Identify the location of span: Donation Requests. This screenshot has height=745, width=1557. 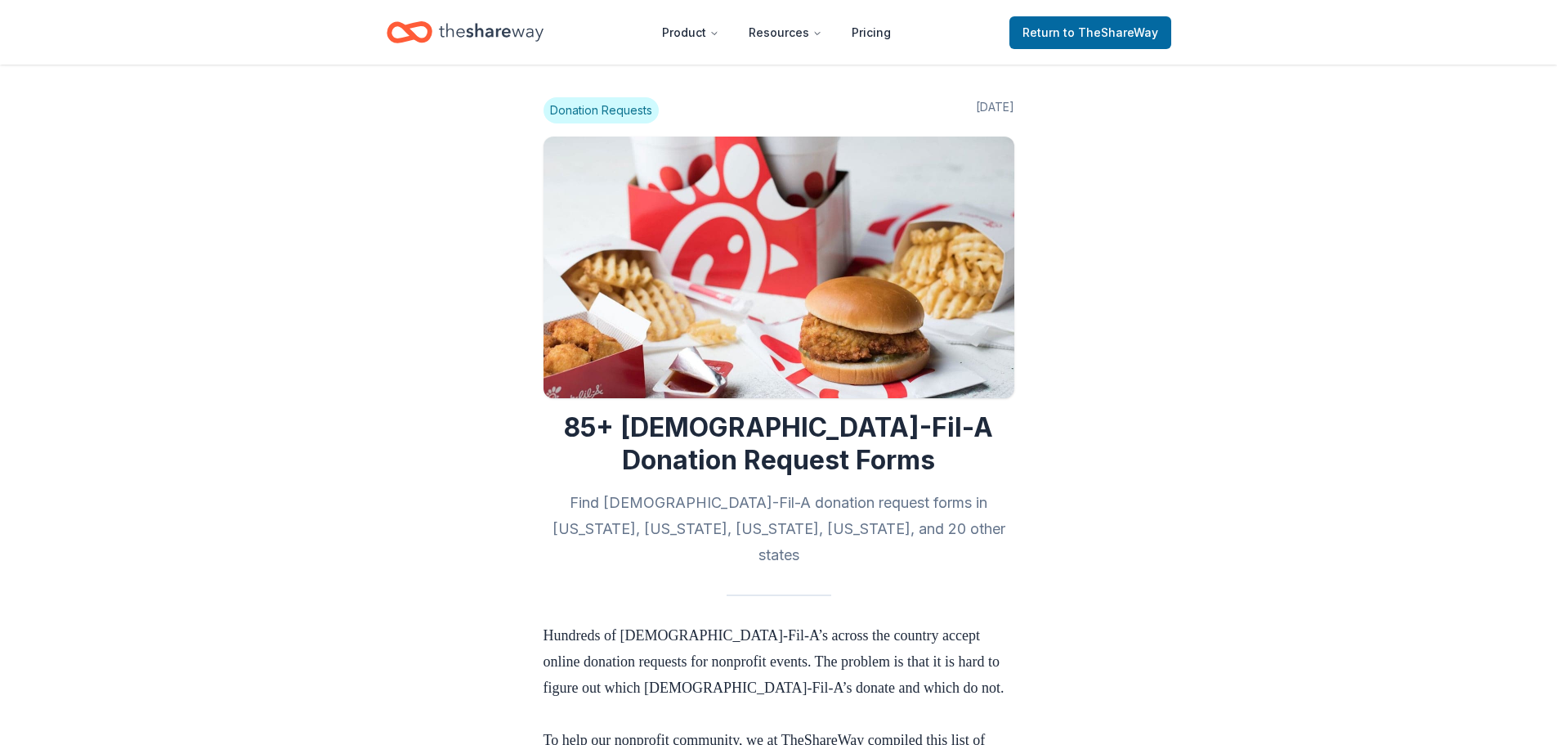
(601, 110).